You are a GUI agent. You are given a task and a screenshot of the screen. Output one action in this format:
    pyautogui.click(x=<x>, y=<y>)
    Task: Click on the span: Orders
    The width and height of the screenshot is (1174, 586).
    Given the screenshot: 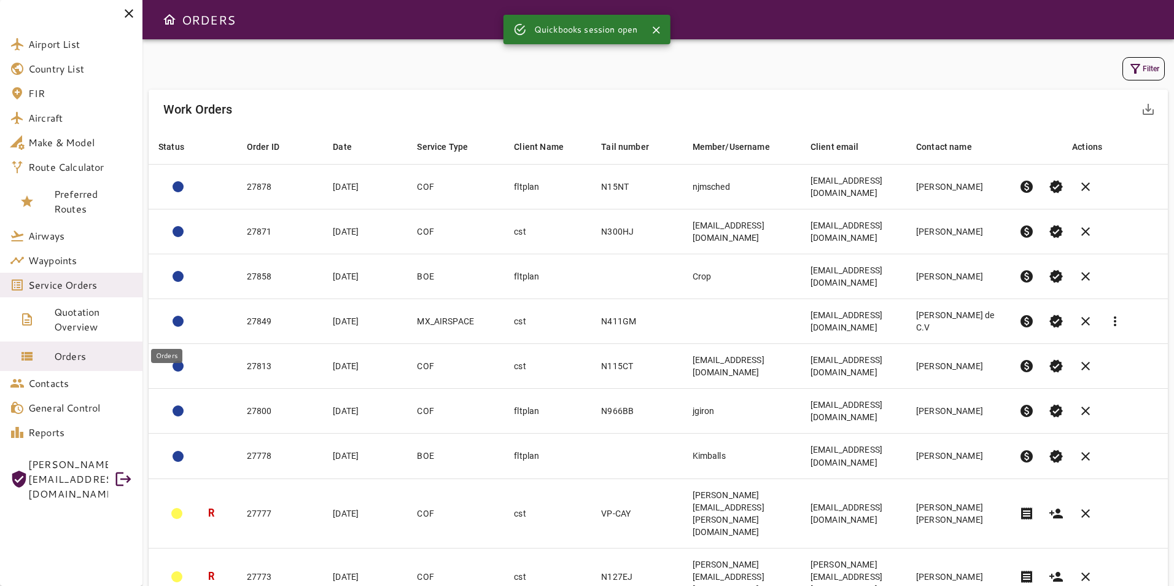 What is the action you would take?
    pyautogui.click(x=93, y=356)
    